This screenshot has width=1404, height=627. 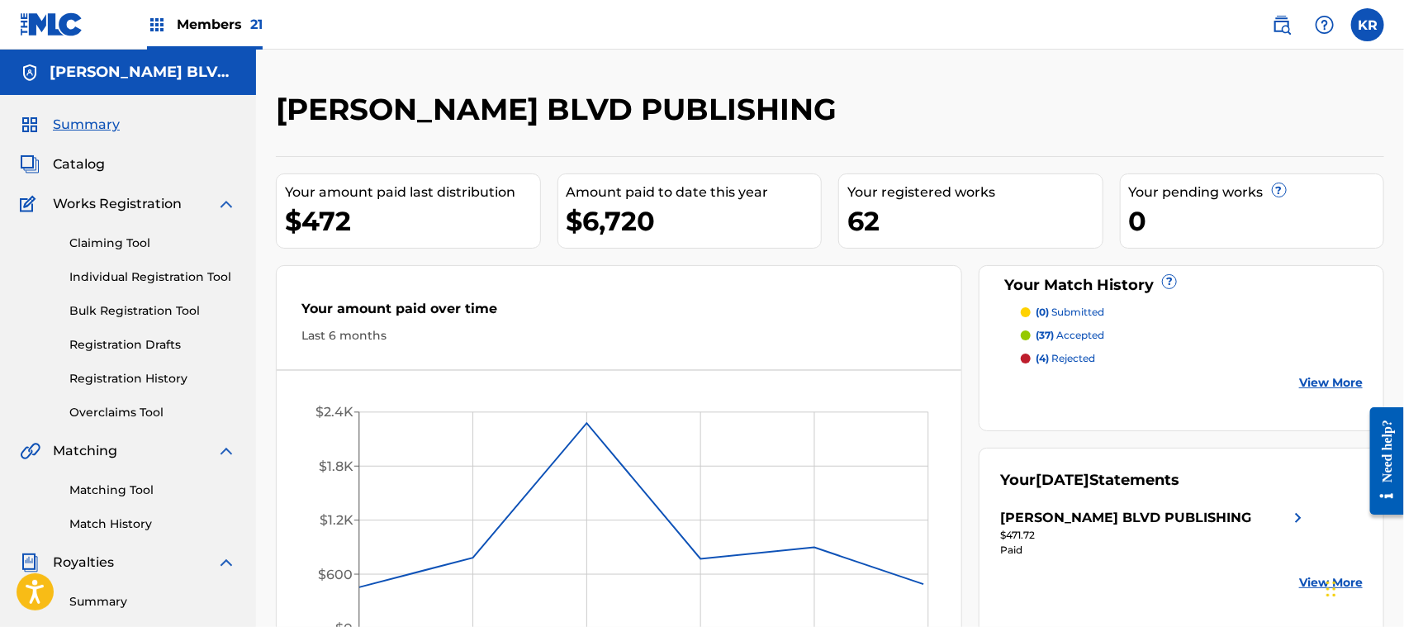 What do you see at coordinates (1256, 192) in the screenshot?
I see `div: Your pending works` at bounding box center [1256, 192].